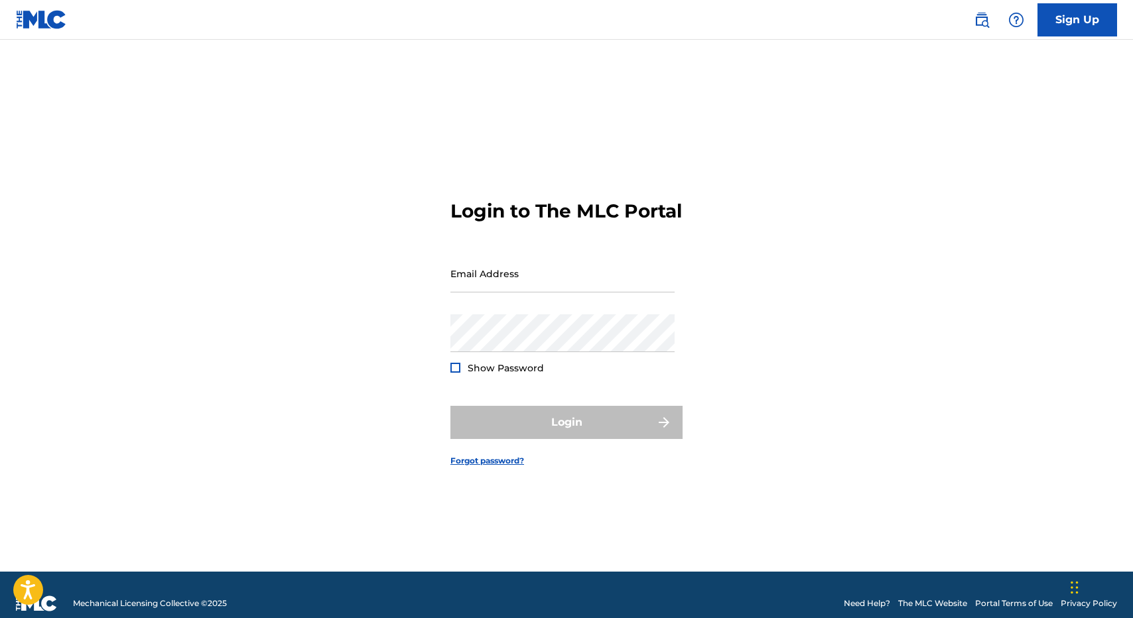  What do you see at coordinates (1013, 603) in the screenshot?
I see `a: Portal Terms of Use` at bounding box center [1013, 603].